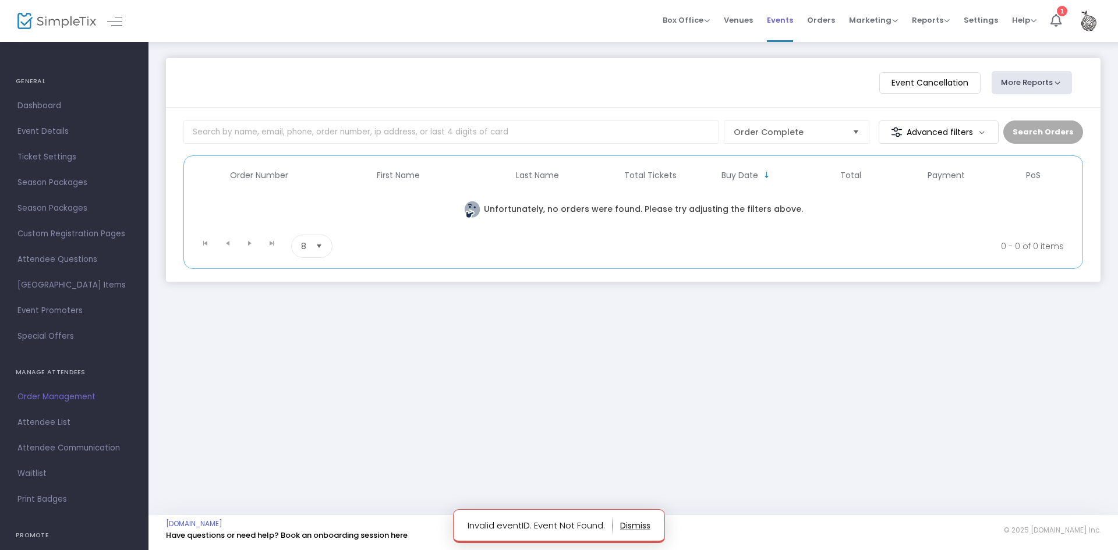 The image size is (1118, 550). What do you see at coordinates (74, 234) in the screenshot?
I see `span: Custom Registration Pages` at bounding box center [74, 234].